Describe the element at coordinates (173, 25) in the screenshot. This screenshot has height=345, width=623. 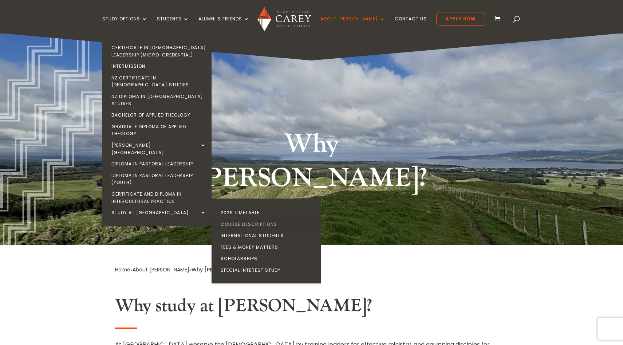
I see `a: Students` at that location.